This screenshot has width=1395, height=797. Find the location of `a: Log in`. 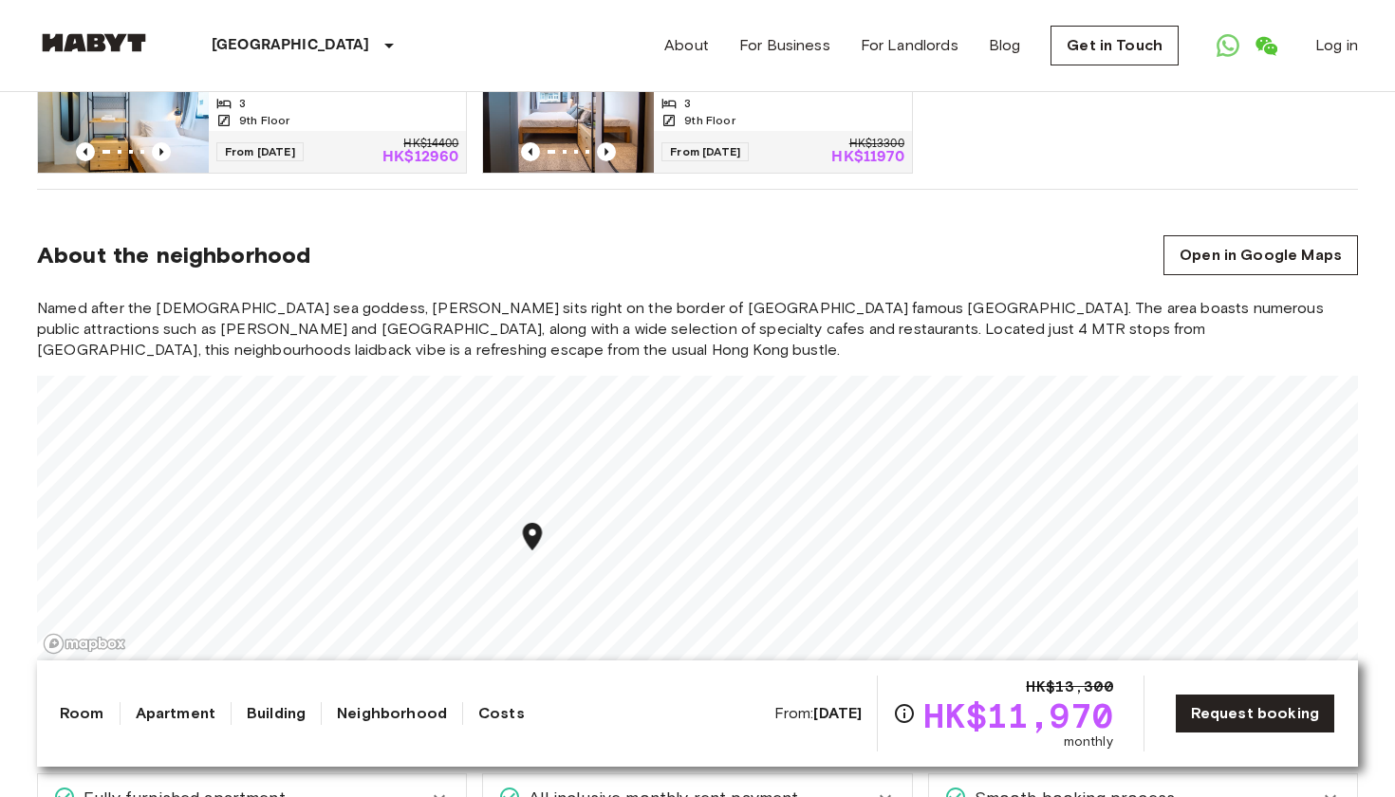

a: Log in is located at coordinates (1336, 46).